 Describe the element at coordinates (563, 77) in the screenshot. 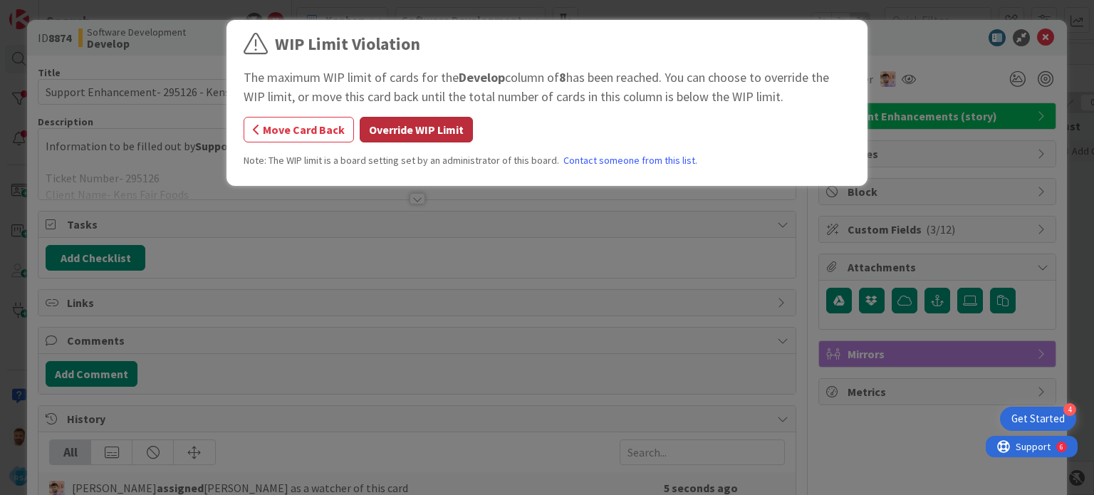

I see `b: 8` at that location.